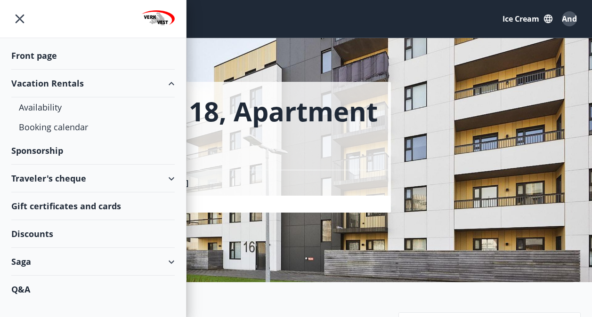  I want to click on div: Q&A, so click(93, 290).